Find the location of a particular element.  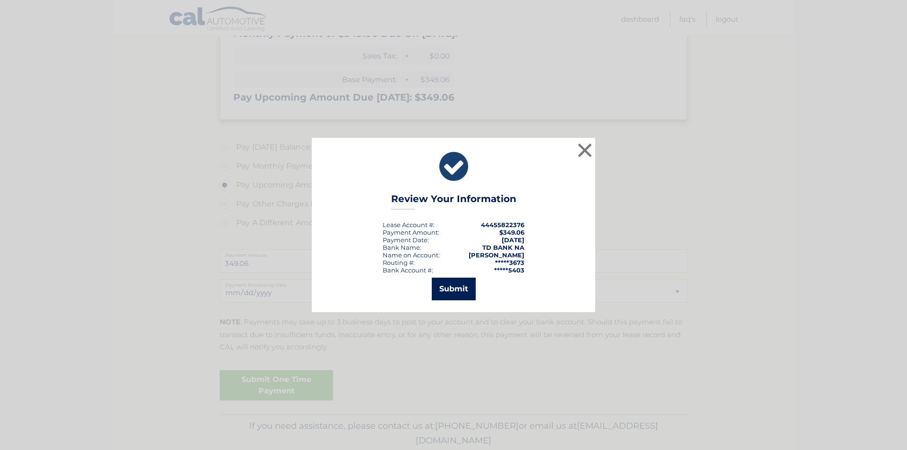

strong: 44455822376 is located at coordinates (503, 225).